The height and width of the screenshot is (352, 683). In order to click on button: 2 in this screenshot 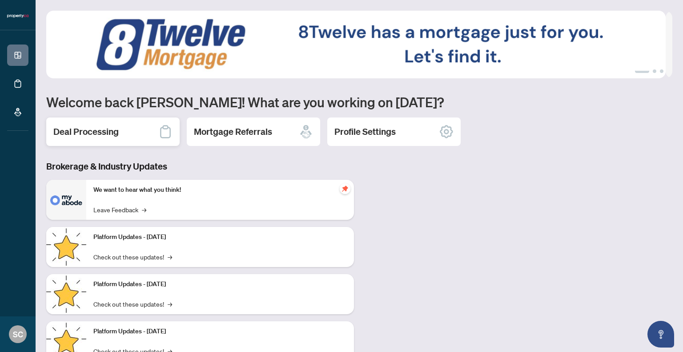, I will do `click(655, 71)`.